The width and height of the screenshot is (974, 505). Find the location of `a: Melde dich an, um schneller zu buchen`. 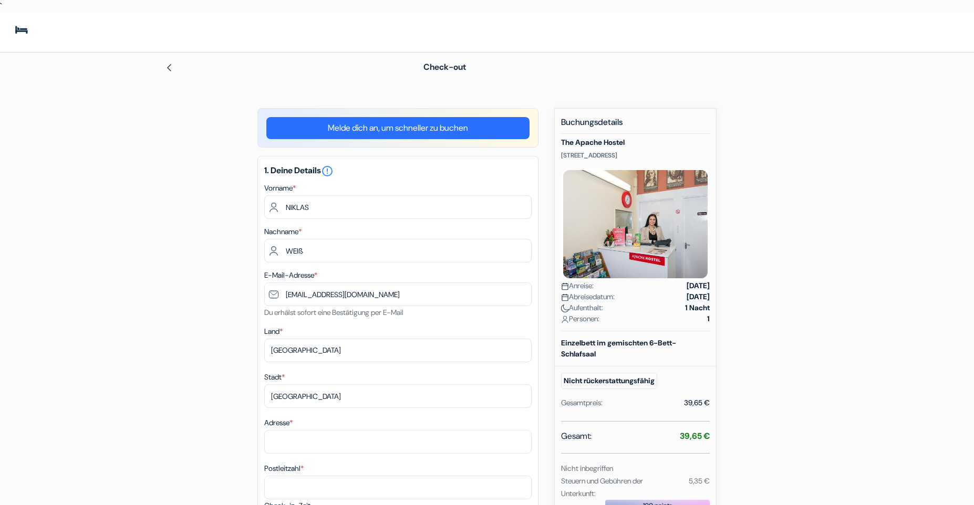

a: Melde dich an, um schneller zu buchen is located at coordinates (398, 128).